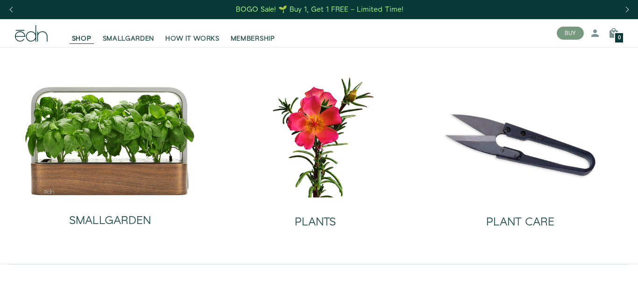 The height and width of the screenshot is (288, 638). I want to click on span: SHOP, so click(82, 39).